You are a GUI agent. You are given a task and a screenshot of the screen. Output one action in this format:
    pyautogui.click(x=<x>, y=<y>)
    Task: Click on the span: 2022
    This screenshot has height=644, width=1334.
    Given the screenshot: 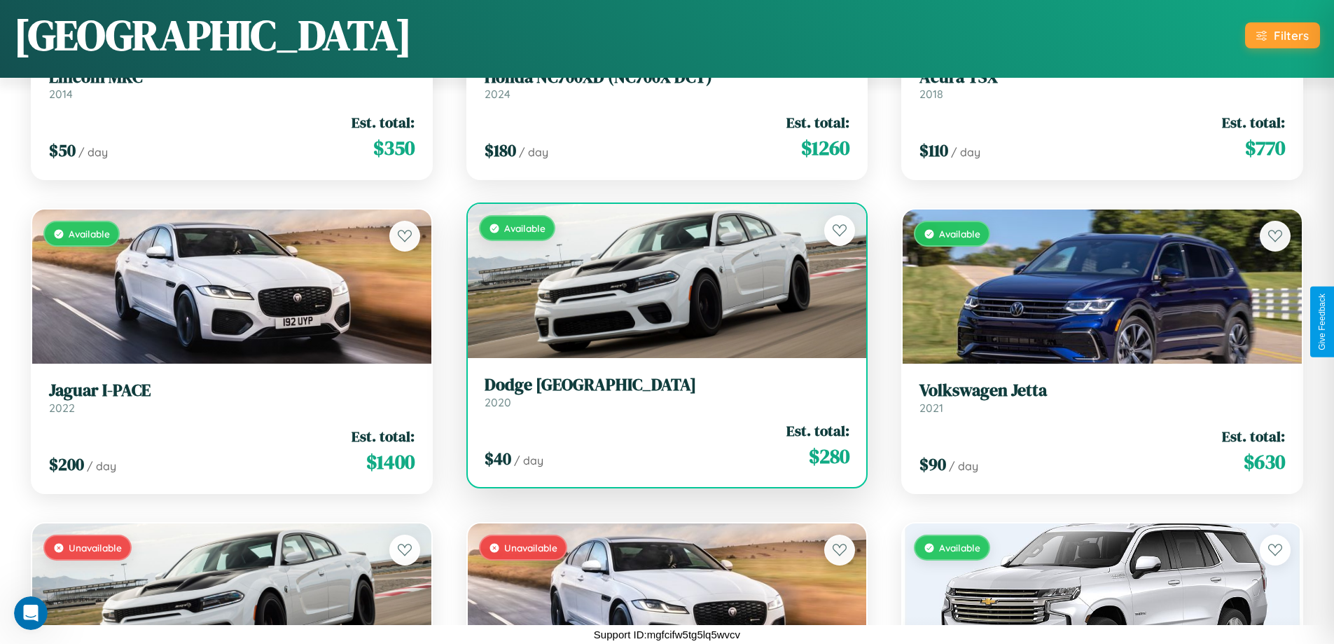 What is the action you would take?
    pyautogui.click(x=62, y=408)
    